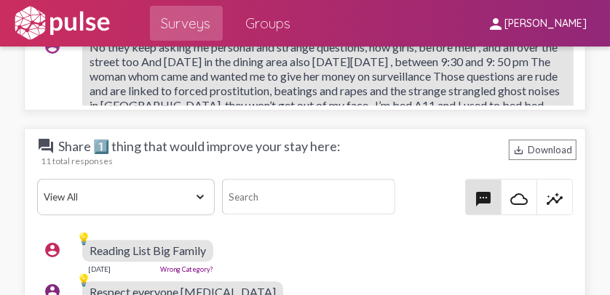 The image size is (610, 295). Describe the element at coordinates (46, 146) in the screenshot. I see `mat-icon: question_answer` at that location.